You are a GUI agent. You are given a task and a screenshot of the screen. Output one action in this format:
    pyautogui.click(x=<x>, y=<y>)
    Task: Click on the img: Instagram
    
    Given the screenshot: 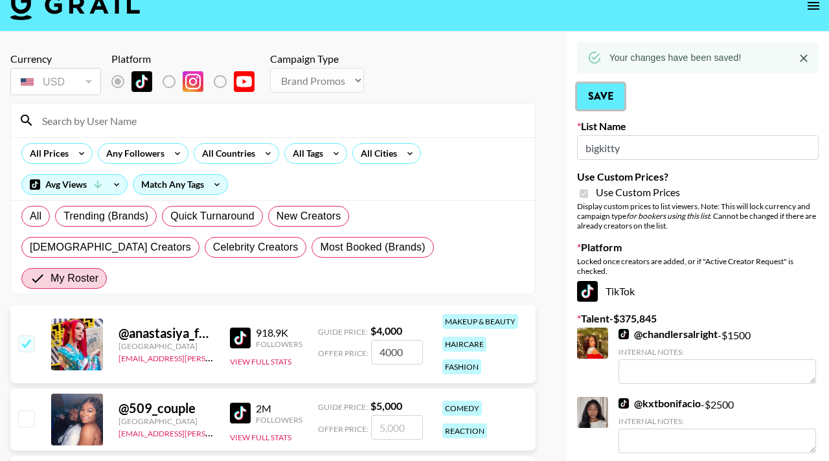 What is the action you would take?
    pyautogui.click(x=193, y=82)
    